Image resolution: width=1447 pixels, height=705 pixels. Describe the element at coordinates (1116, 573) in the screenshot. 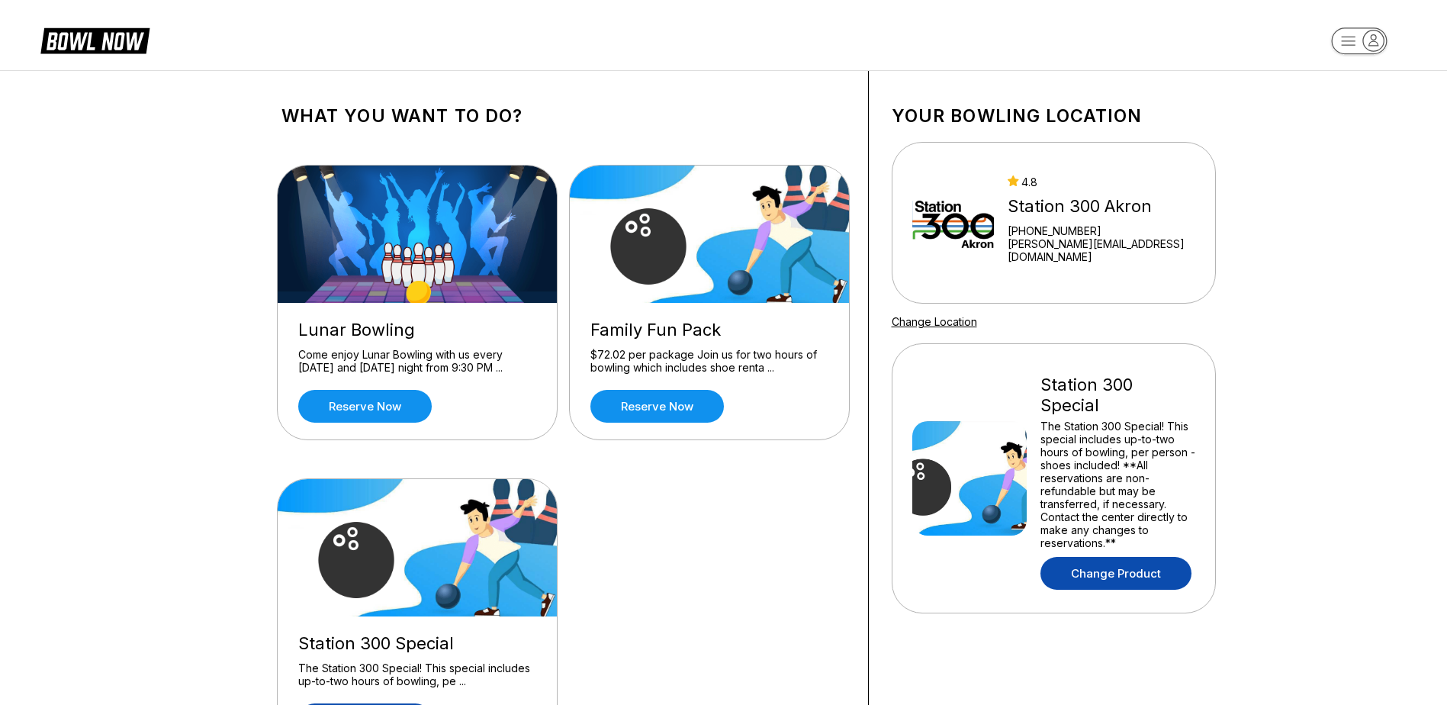

I see `a: Change Product` at that location.